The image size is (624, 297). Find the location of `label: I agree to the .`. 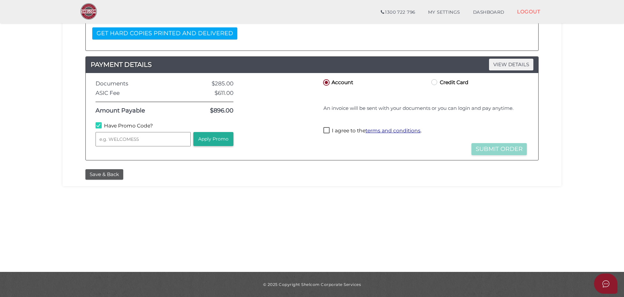

label: I agree to the . is located at coordinates (373, 131).